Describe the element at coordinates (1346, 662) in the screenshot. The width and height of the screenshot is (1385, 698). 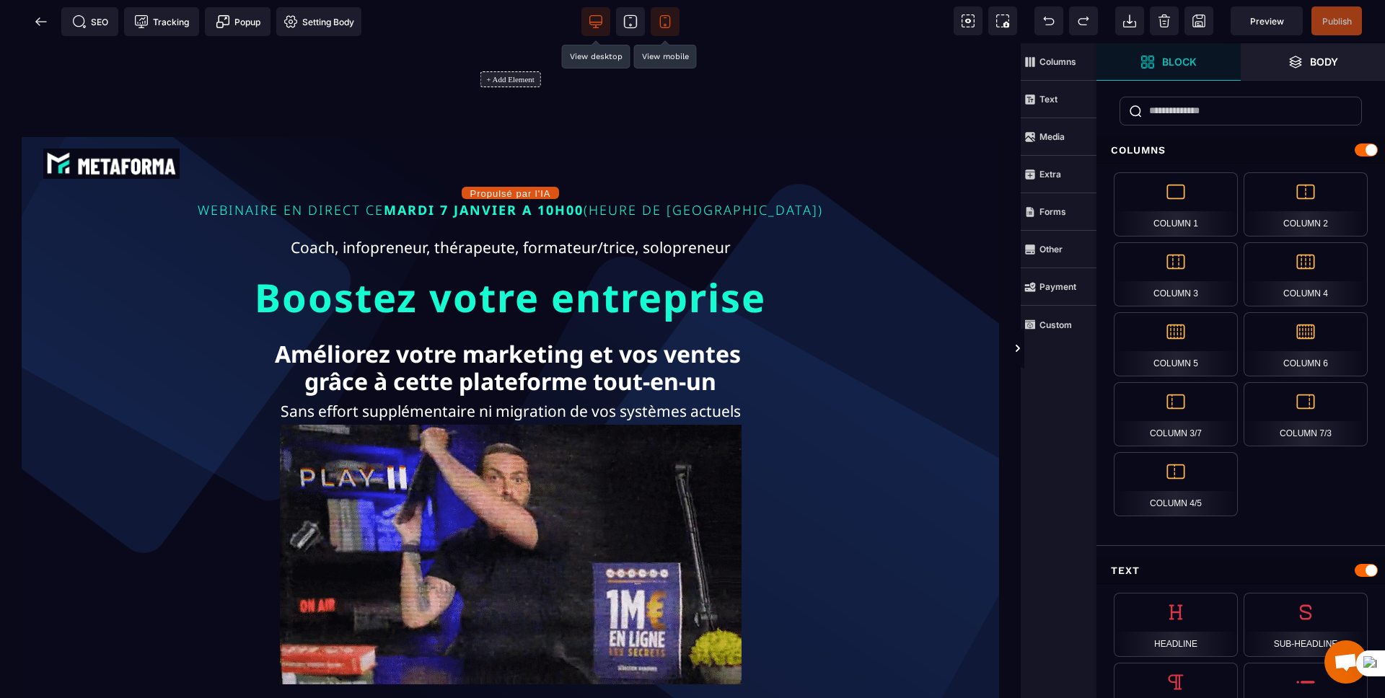
I see `div: Mở cuộc trò chuyện` at that location.